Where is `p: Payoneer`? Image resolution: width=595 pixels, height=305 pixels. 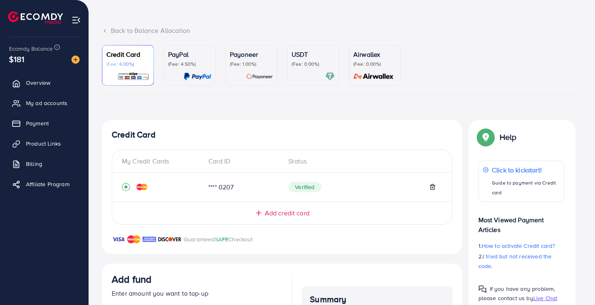
p: Payoneer is located at coordinates (251, 54).